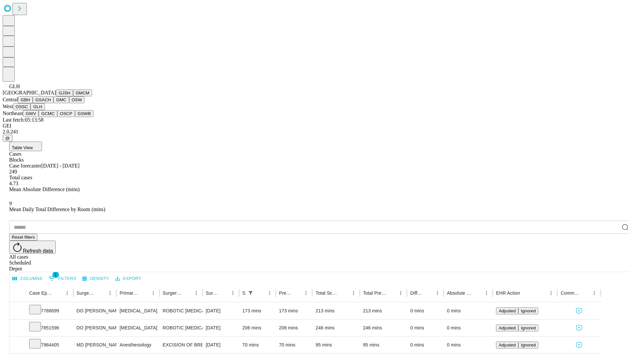 This screenshot has width=629, height=354. I want to click on div: Comments, so click(570, 293).